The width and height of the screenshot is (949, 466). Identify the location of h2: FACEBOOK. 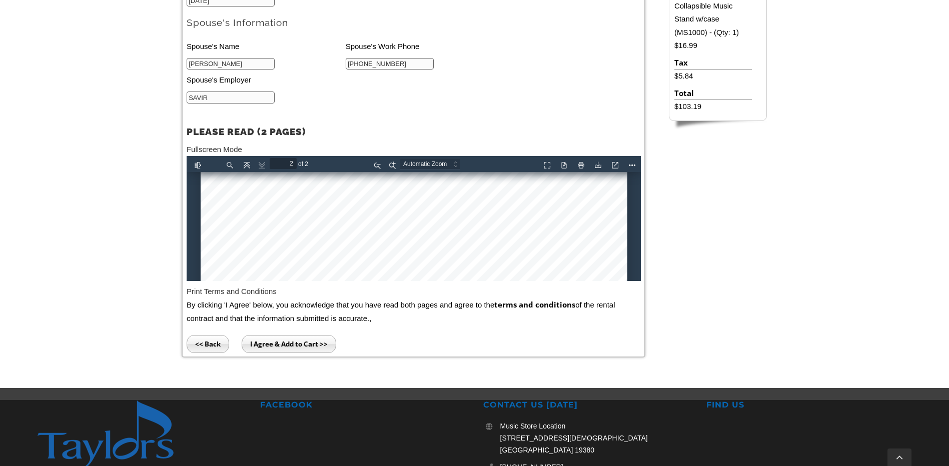
(363, 405).